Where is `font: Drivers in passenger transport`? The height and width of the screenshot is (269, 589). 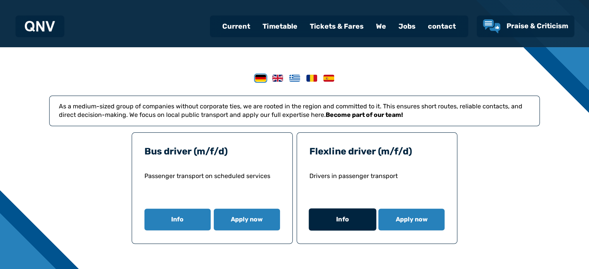 font: Drivers in passenger transport is located at coordinates (354, 176).